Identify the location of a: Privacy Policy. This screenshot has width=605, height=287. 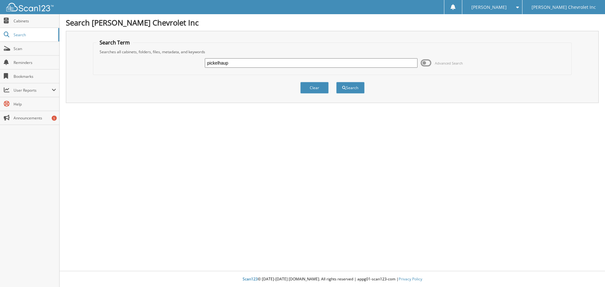
(410, 279).